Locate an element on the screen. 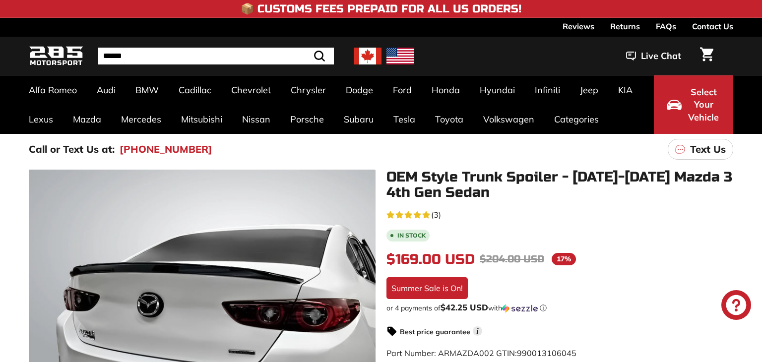 The width and height of the screenshot is (762, 362). button: Live Chat is located at coordinates (654, 56).